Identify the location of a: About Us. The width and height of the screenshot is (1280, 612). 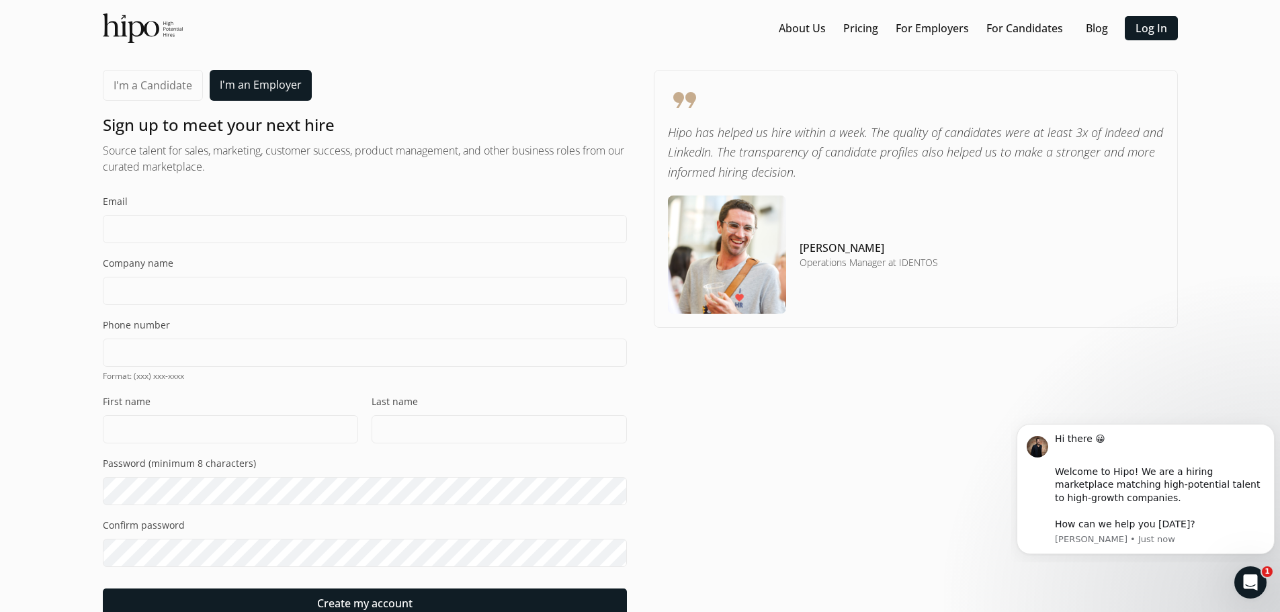
(802, 28).